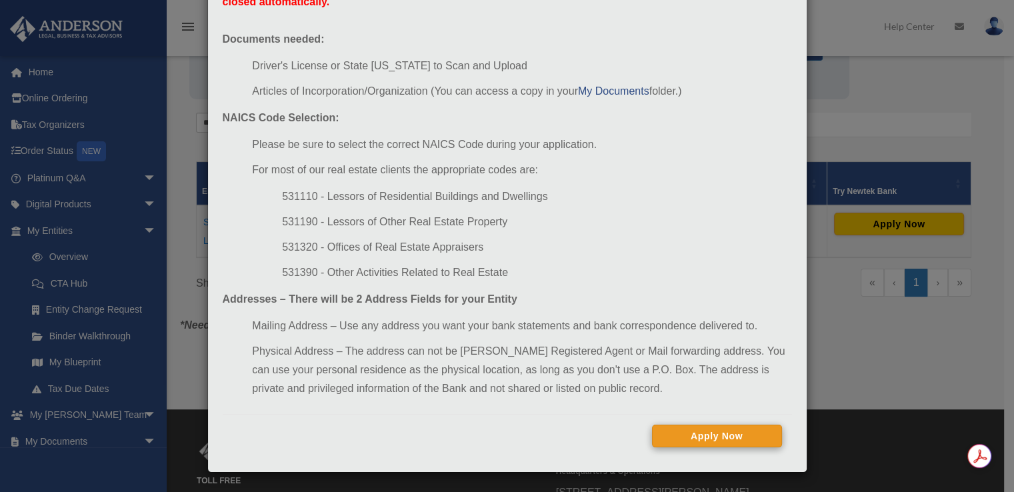  I want to click on li: 531110 - Lessors of Residential Buildings and Dwellings, so click(537, 197).